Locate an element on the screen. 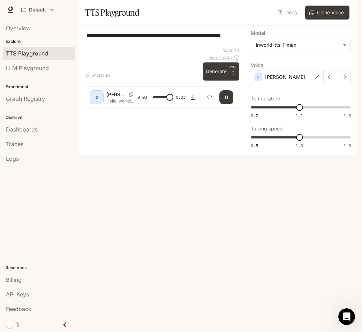 This screenshot has width=362, height=332. p: 64 / 1000 is located at coordinates (231, 51).